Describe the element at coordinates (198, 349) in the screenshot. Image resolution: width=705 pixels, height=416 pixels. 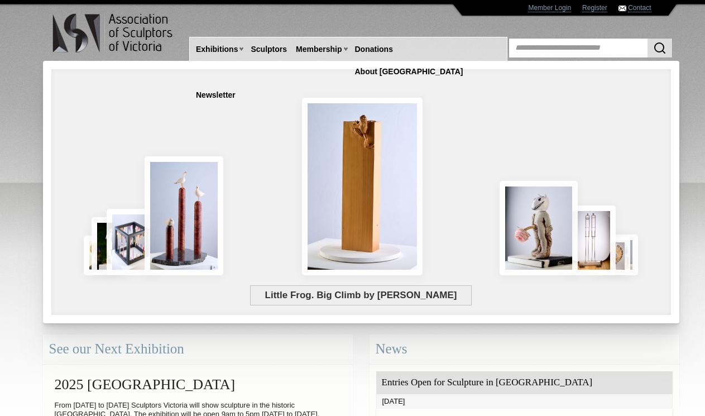
I see `div: See our Next Exhibition` at that location.